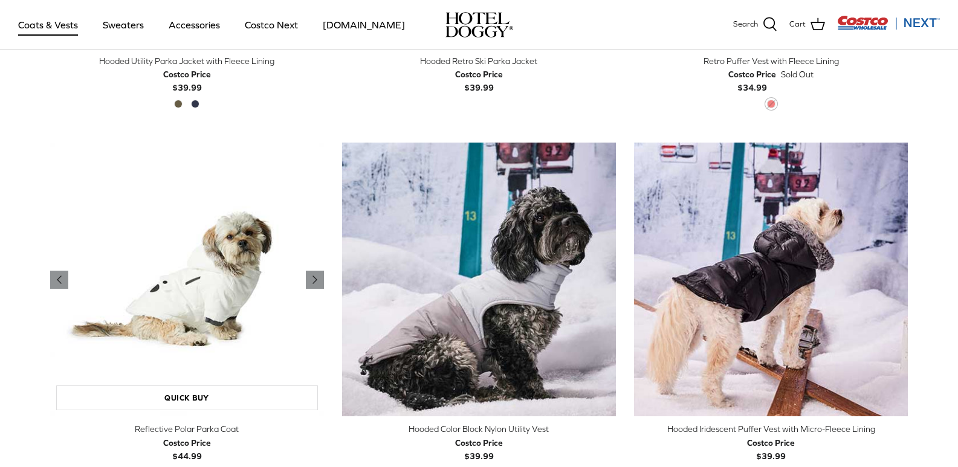 Image resolution: width=958 pixels, height=467 pixels. What do you see at coordinates (771, 443) in the screenshot?
I see `a: Hooded Iridescent Puffer Vest with Micro-Fleece Lining Costco Price$39.99` at bounding box center [771, 443].